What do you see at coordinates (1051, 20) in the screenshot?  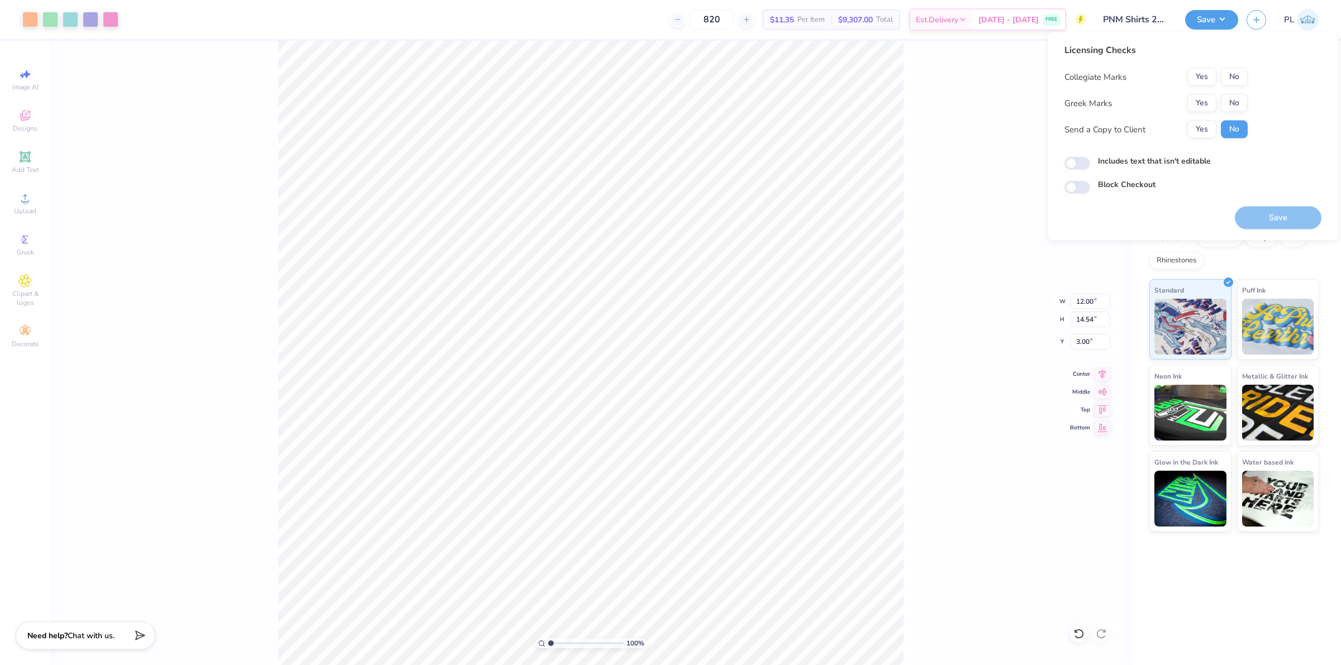 I see `span: FREE` at bounding box center [1051, 20].